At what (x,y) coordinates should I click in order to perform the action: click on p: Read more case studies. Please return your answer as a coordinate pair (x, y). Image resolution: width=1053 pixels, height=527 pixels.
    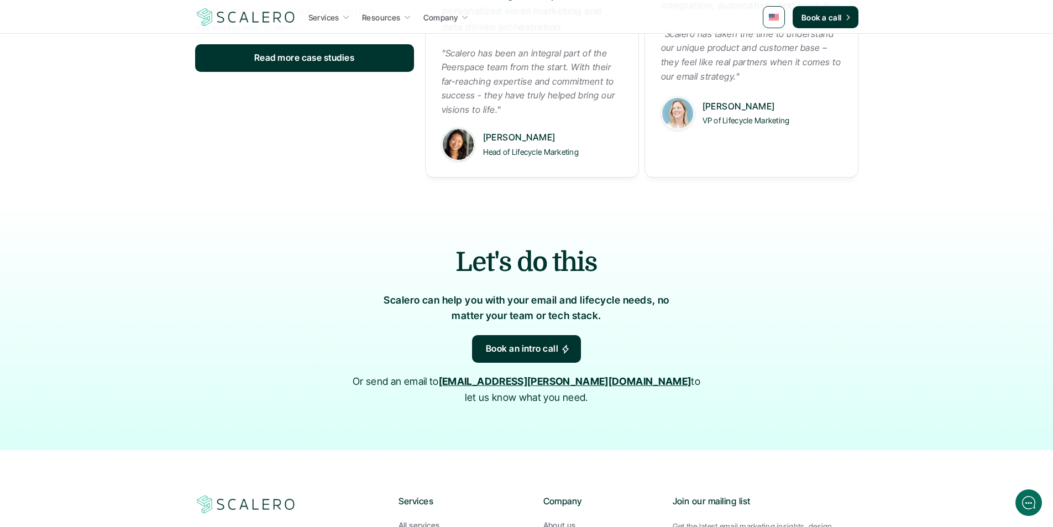
    Looking at the image, I should click on (305, 58).